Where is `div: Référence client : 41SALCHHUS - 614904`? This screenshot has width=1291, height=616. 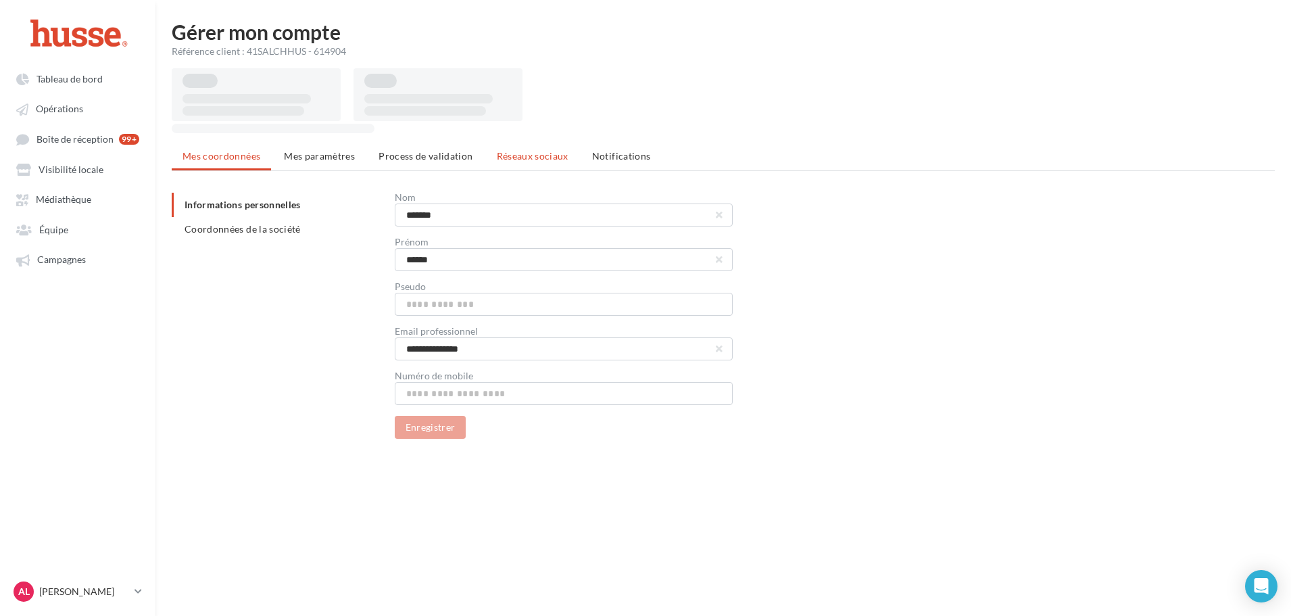 div: Référence client : 41SALCHHUS - 614904 is located at coordinates (723, 51).